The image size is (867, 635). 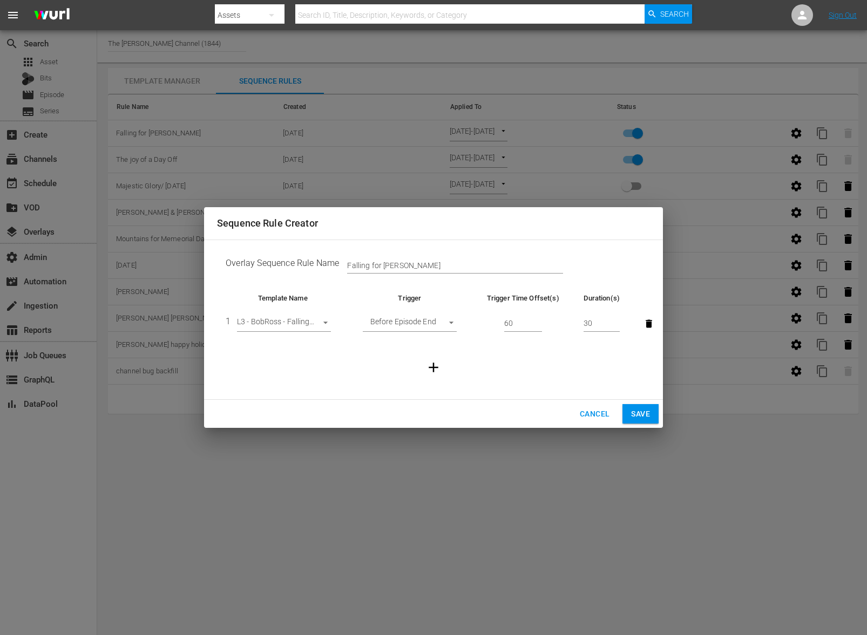 I want to click on h2: Sequence Rule Creator, so click(x=433, y=223).